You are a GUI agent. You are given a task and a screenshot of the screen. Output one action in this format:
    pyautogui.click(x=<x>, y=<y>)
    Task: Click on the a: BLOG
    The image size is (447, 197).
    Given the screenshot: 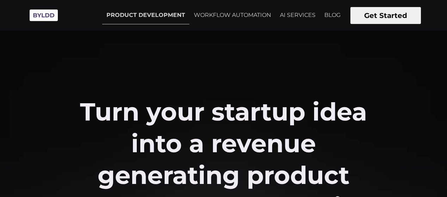 What is the action you would take?
    pyautogui.click(x=333, y=15)
    